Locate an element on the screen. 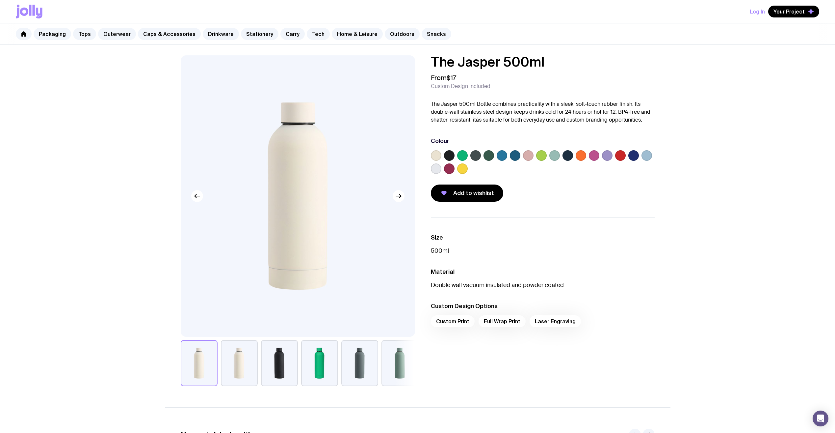  button: Log In is located at coordinates (757, 12).